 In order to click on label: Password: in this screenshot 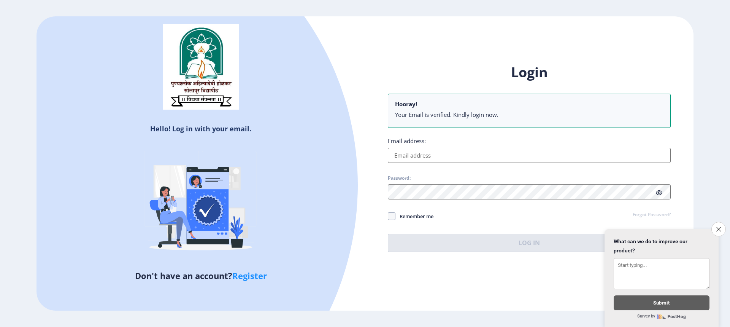, I will do `click(399, 178)`.